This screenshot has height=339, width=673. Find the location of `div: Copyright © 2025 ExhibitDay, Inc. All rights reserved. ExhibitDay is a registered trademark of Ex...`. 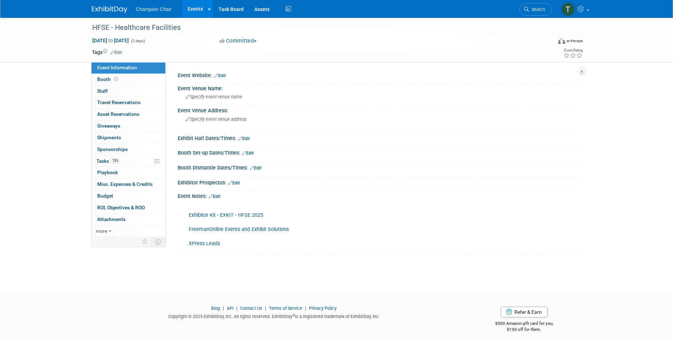

div: Copyright © 2025 ExhibitDay, Inc. All rights reserved. ExhibitDay is a registered trademark of Ex... is located at coordinates (274, 315).